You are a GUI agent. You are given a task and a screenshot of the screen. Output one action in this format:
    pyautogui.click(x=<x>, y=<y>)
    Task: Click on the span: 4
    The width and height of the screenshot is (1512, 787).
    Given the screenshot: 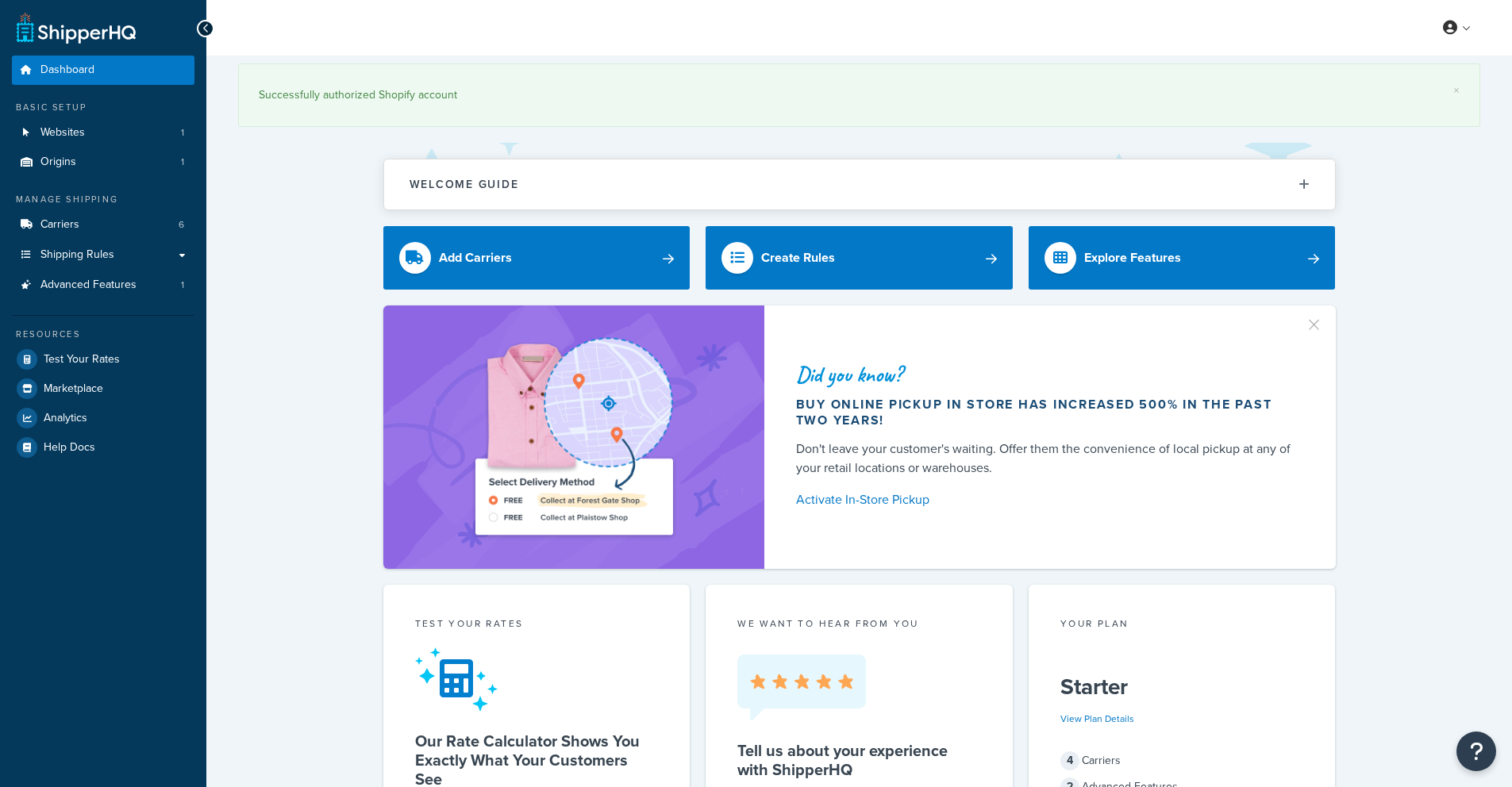 What is the action you would take?
    pyautogui.click(x=1069, y=760)
    